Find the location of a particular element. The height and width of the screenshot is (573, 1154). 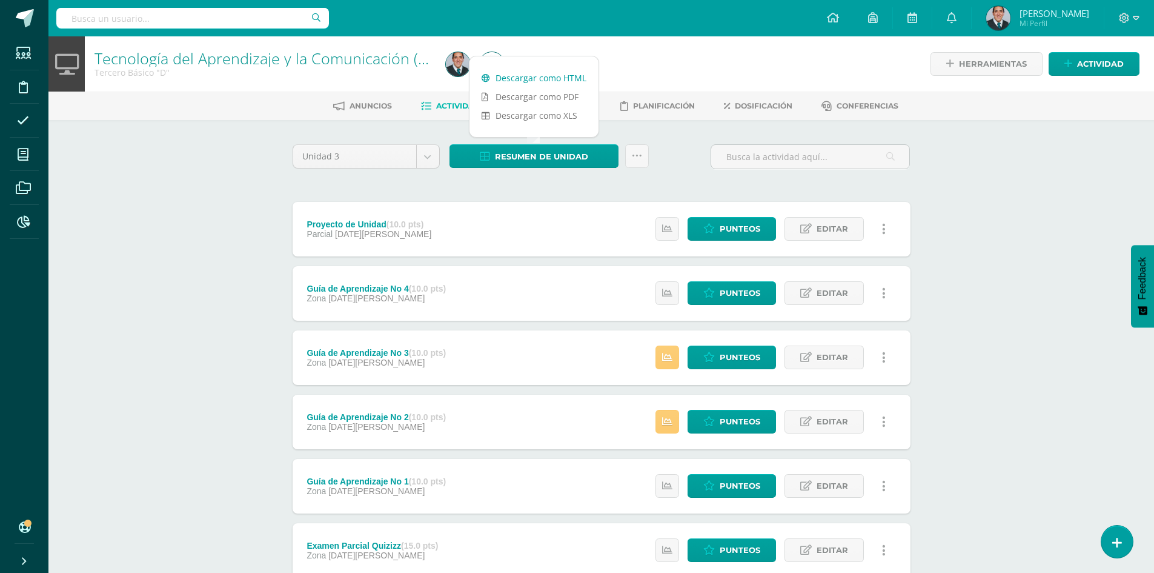

strong: (15.0 pts) is located at coordinates (419, 545).